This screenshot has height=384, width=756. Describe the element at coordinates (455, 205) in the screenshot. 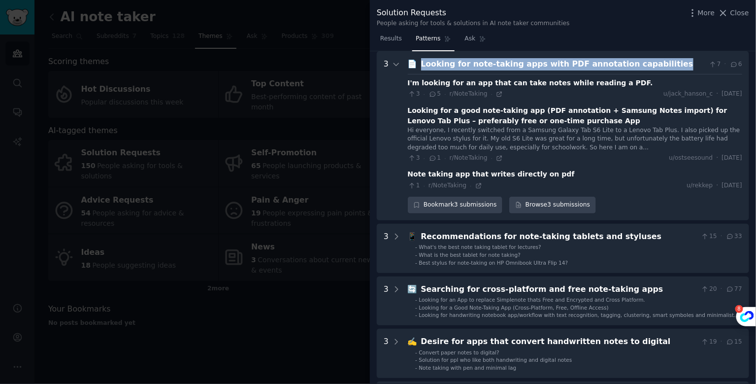

I see `button: Bookmark3 submissions` at that location.